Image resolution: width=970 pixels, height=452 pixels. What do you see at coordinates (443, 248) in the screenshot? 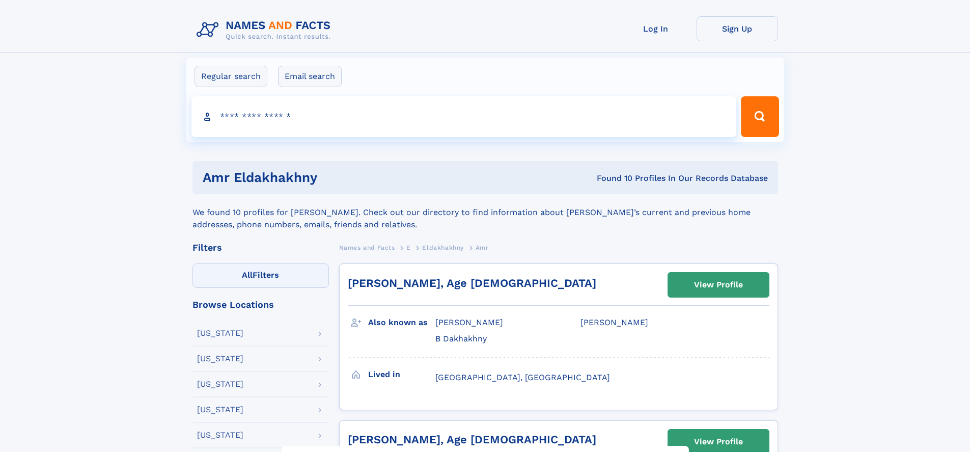
I see `span: Eldakhakhny` at bounding box center [443, 248].